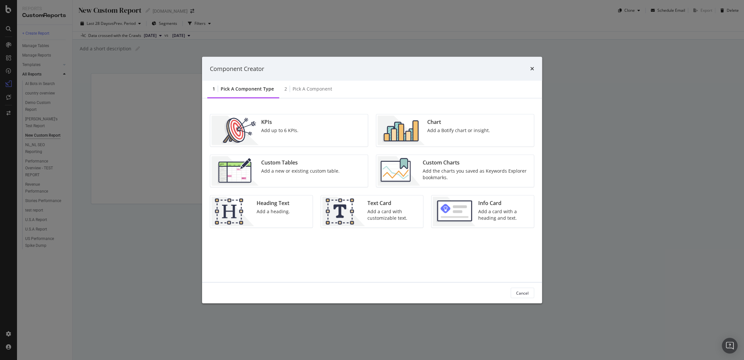 The height and width of the screenshot is (360, 744). Describe the element at coordinates (393, 203) in the screenshot. I see `div: Text Card` at that location.